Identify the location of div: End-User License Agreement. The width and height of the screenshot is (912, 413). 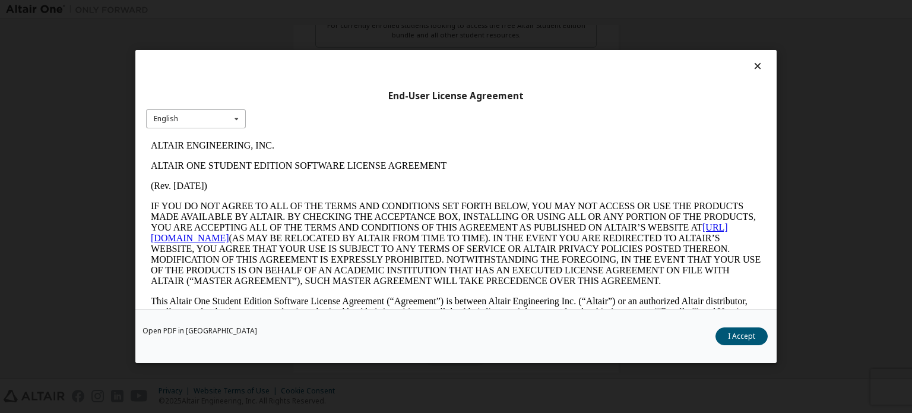
(456, 96).